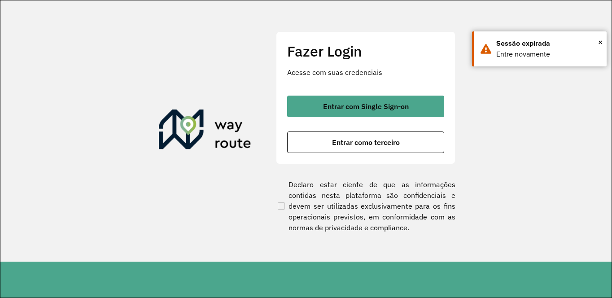  Describe the element at coordinates (366, 72) in the screenshot. I see `p: Acesse com suas credenciais` at that location.